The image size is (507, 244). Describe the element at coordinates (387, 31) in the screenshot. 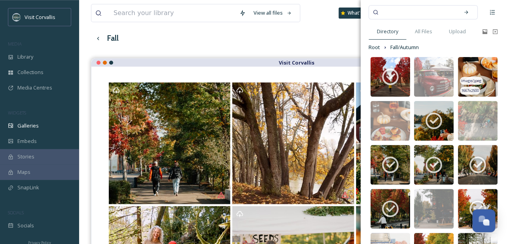

I see `span: Directory` at that location.